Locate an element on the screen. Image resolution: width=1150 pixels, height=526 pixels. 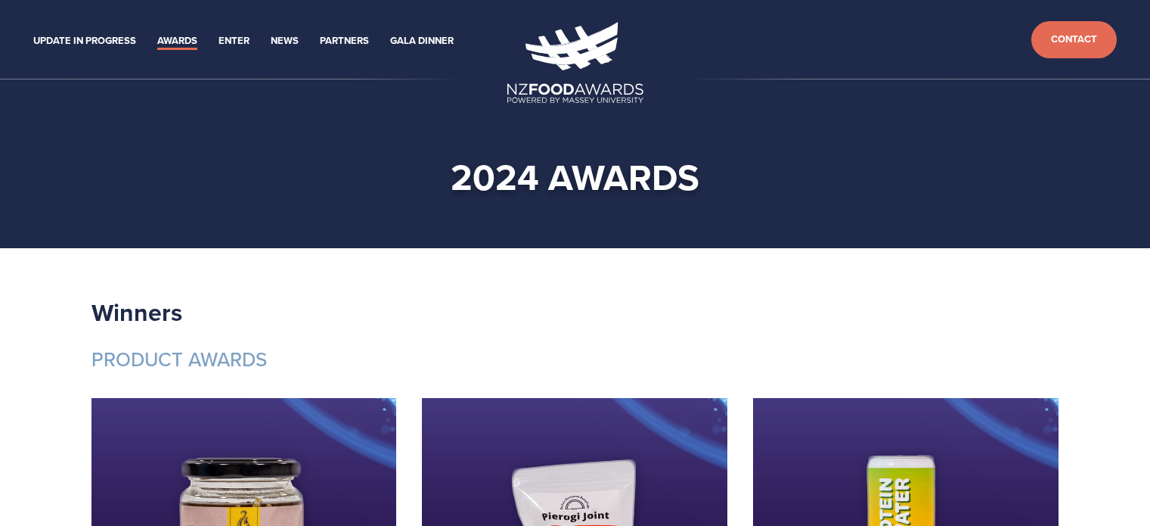
a: Update in Progress is located at coordinates (85, 41).